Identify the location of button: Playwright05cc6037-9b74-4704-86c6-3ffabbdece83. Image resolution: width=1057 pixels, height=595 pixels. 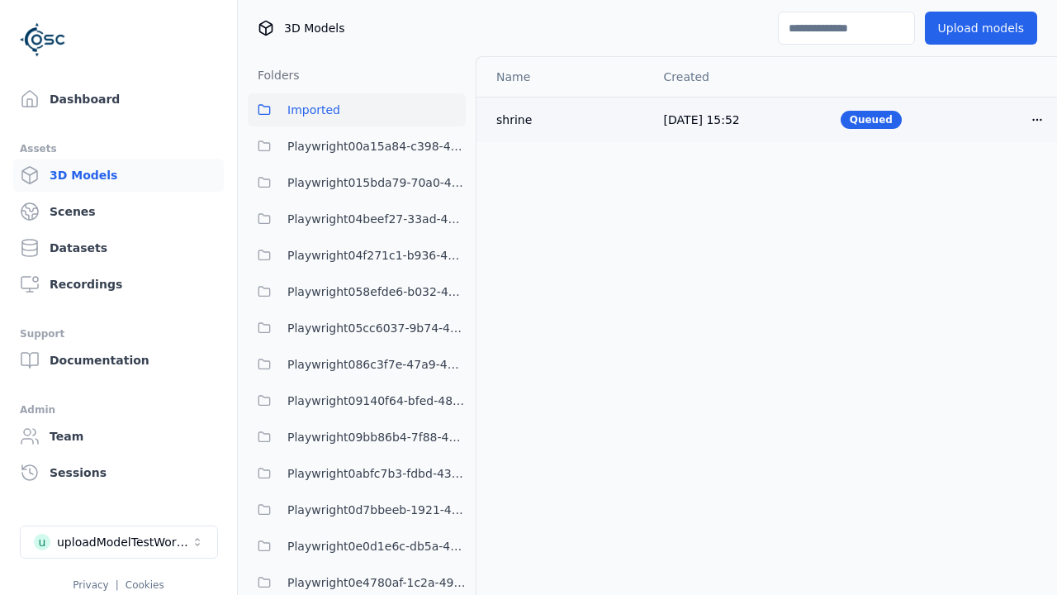
(357, 328).